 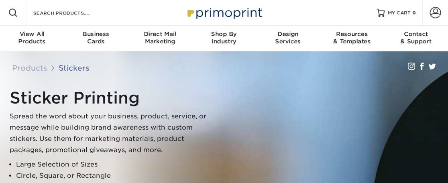 I want to click on p: Spread the word about your business, product, service, or message while building brand awareness ..., so click(x=110, y=133).